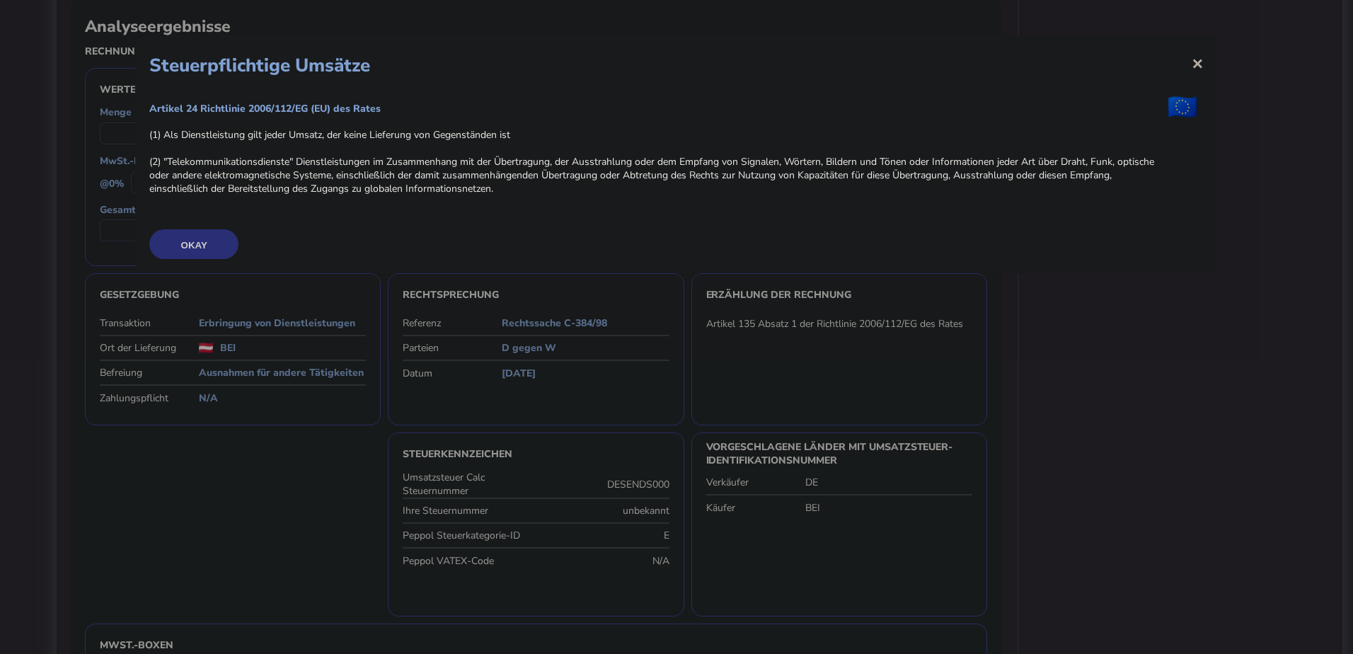 This screenshot has width=1353, height=654. I want to click on h1: Steuerpflichtige Umsätze, so click(677, 65).